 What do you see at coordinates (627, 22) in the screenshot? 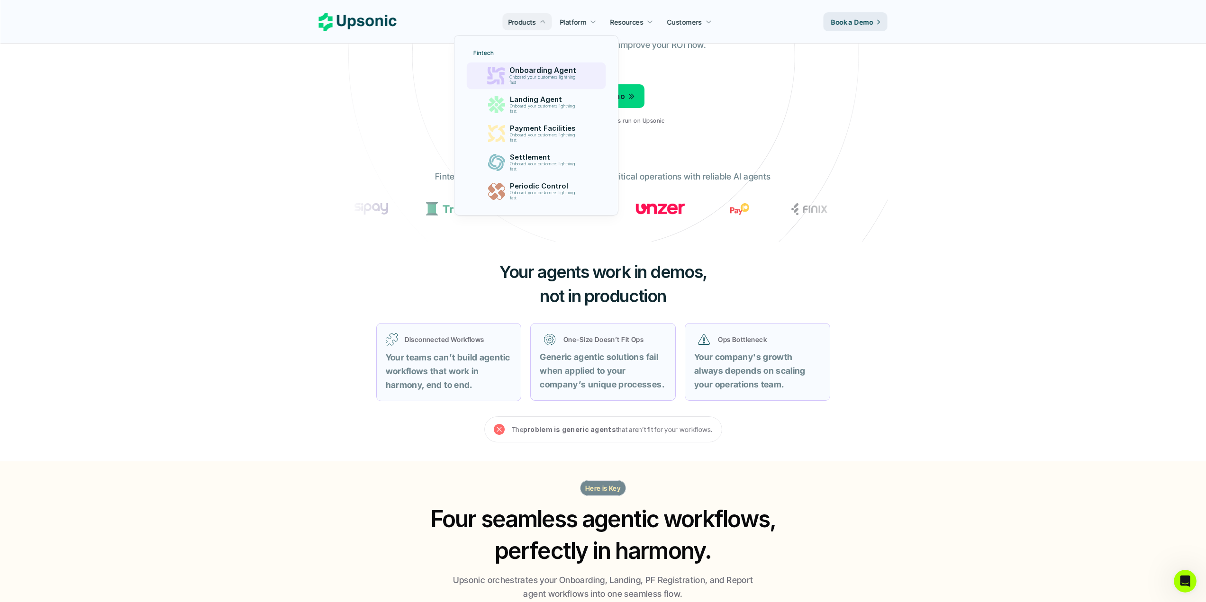
I see `p: Resources` at bounding box center [627, 22].